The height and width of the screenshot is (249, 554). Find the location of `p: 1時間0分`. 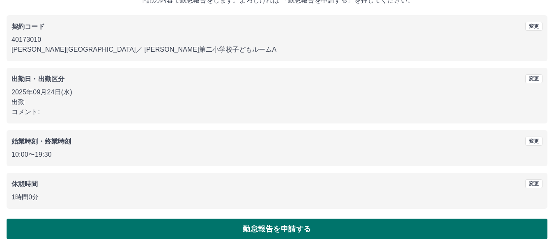

p: 1時間0分 is located at coordinates (277, 197).